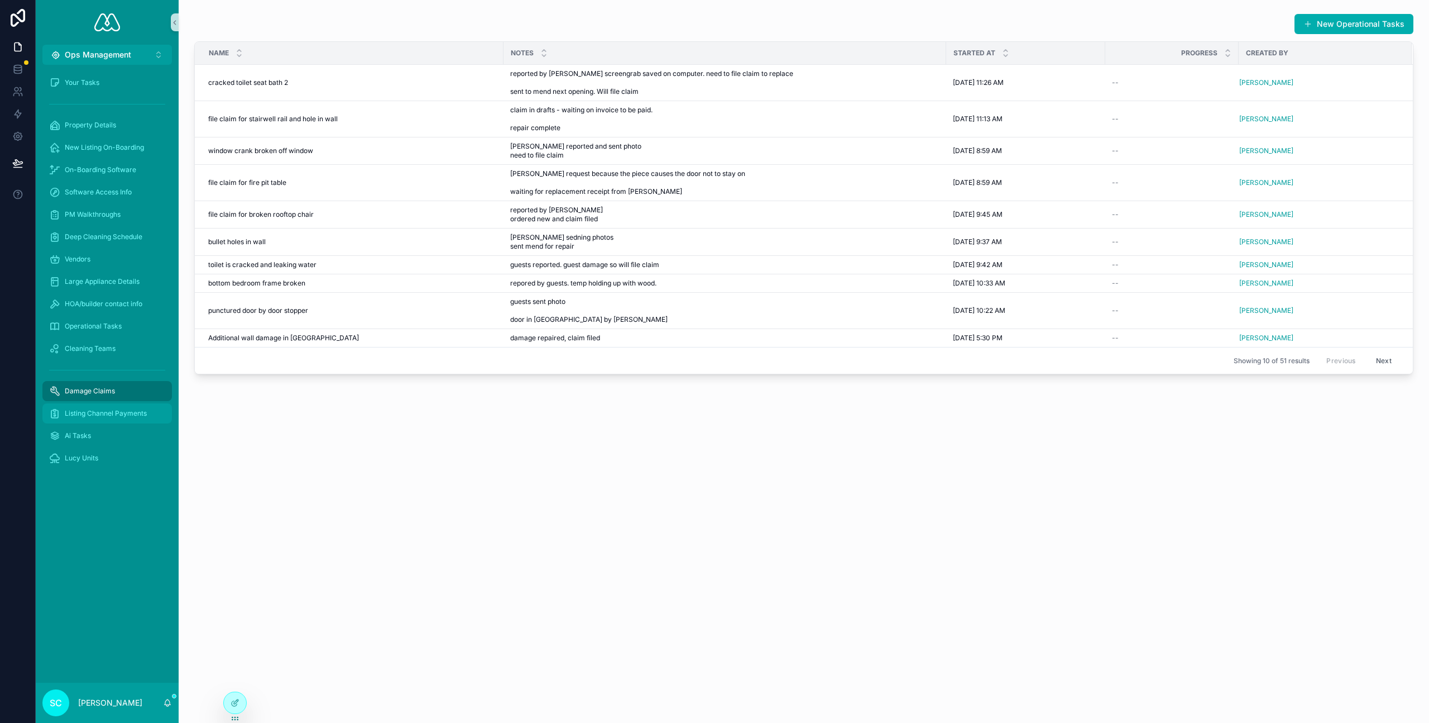  I want to click on button: Select Button, so click(107, 55).